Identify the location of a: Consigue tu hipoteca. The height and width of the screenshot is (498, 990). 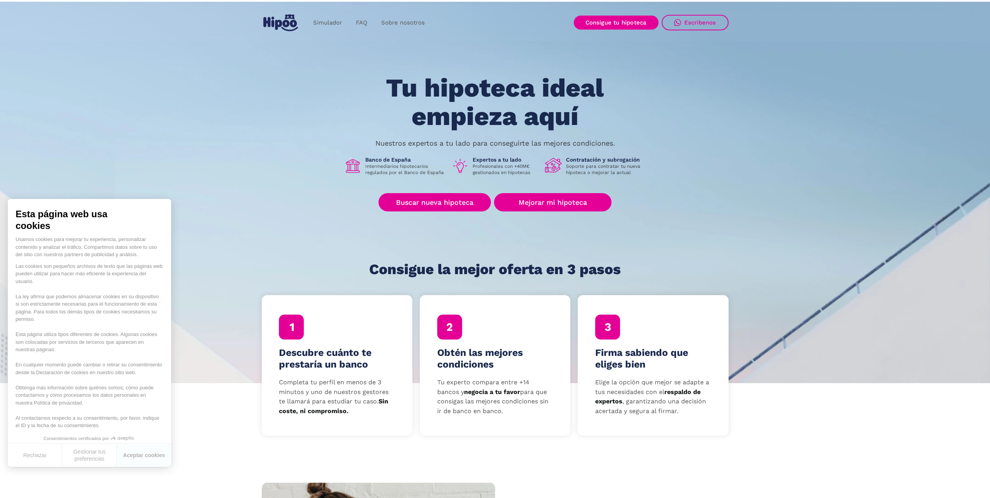
(616, 23).